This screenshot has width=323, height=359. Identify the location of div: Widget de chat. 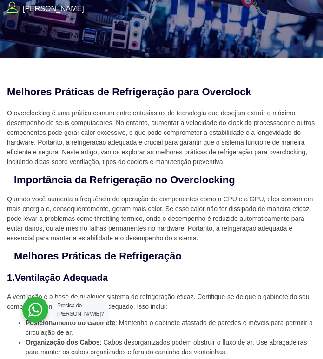
(300, 336).